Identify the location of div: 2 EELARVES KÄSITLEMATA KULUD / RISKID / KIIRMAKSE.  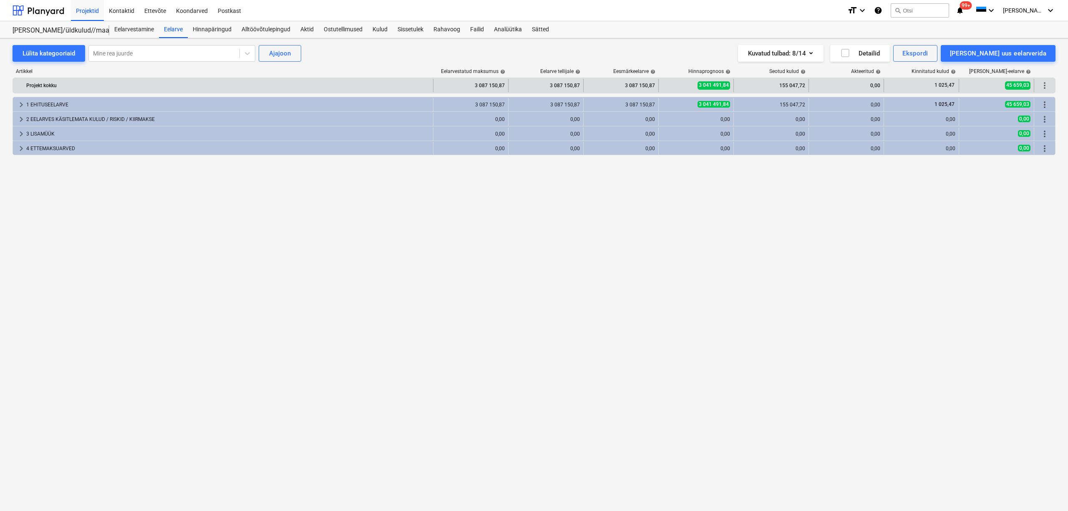
(228, 119).